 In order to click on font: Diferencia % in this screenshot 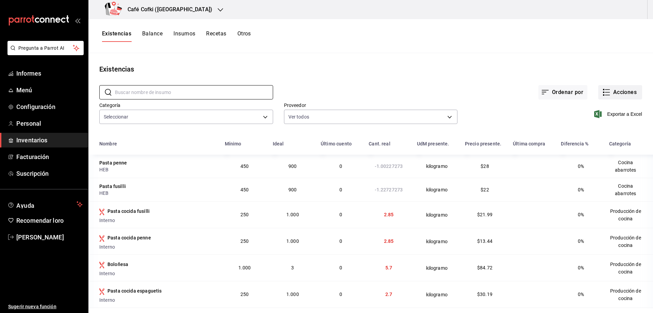, I will do `click(575, 144)`.